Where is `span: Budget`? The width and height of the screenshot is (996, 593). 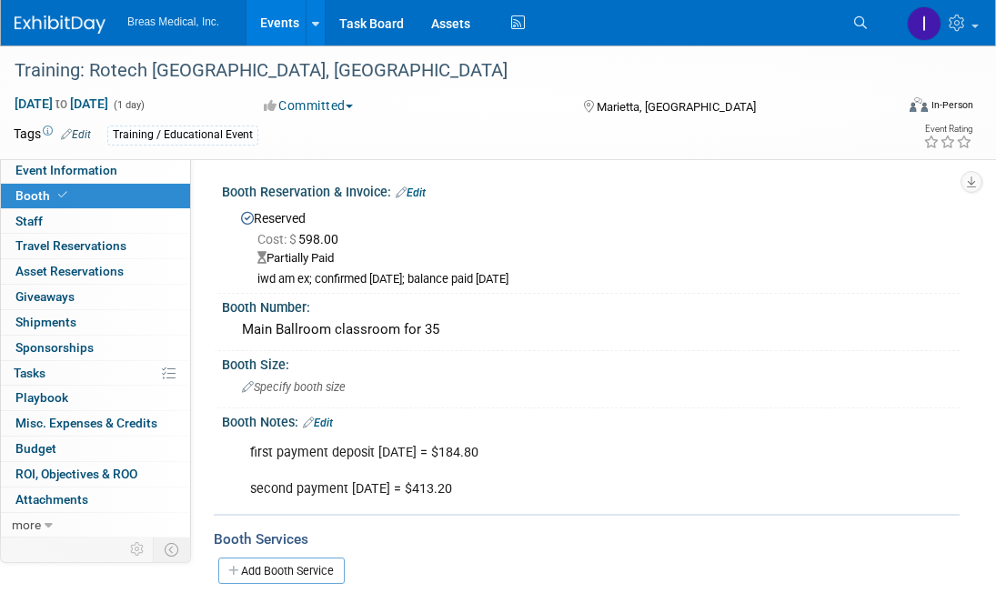
span: Budget is located at coordinates (35, 448).